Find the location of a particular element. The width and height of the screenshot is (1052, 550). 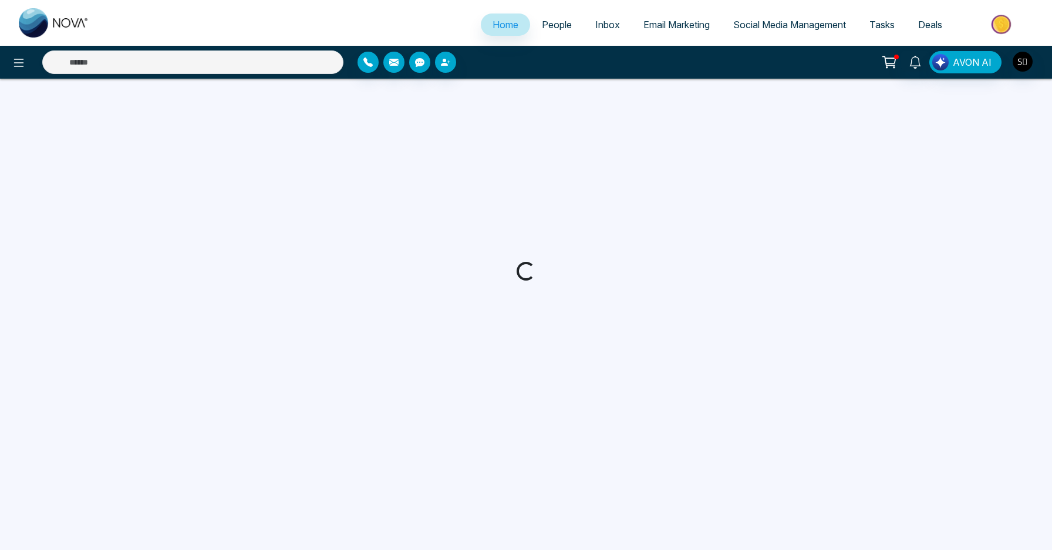

img: Lead Flow is located at coordinates (940, 62).